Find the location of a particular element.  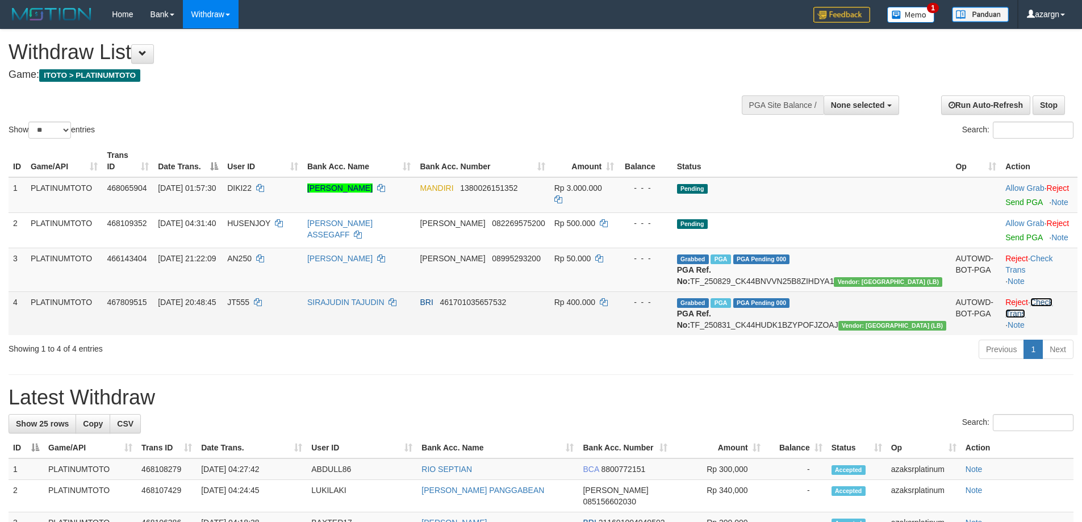

button: None selected is located at coordinates (861, 105).